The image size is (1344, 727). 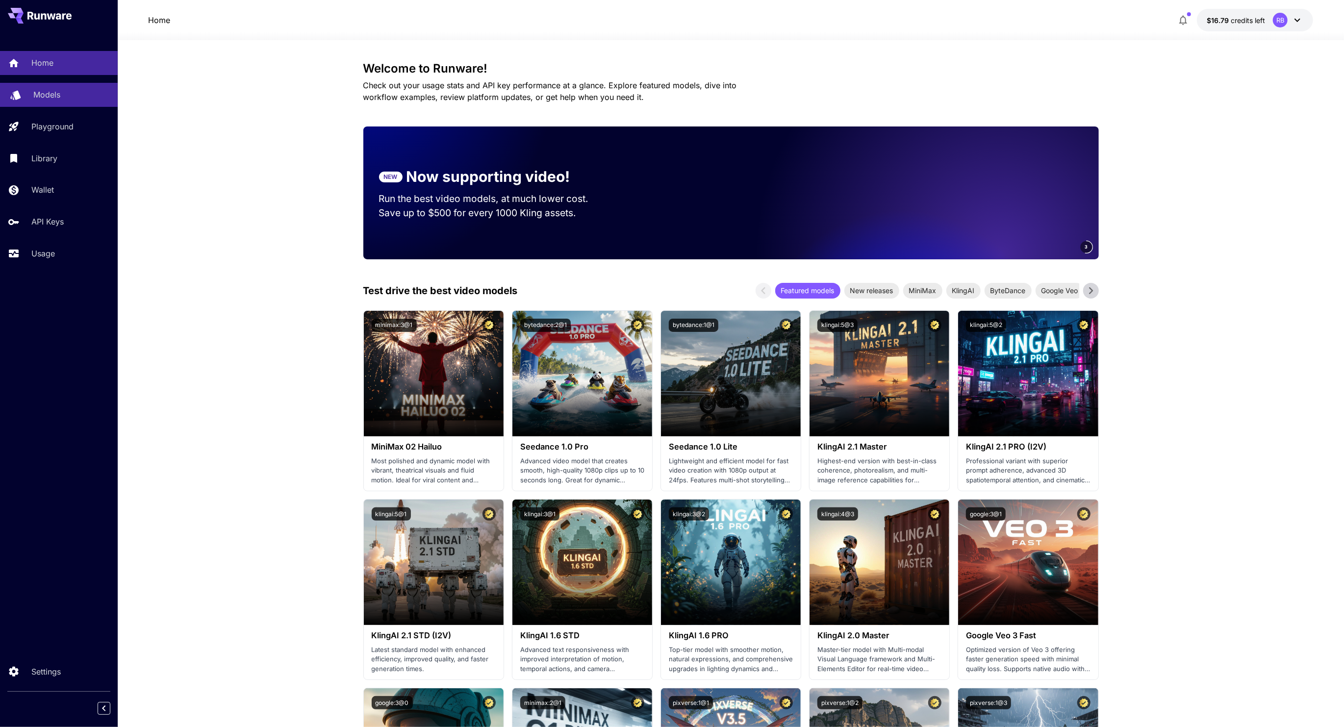 I want to click on p: Advanced text responsiveness with improved interpretation of motion, temporal actions, and camera..., so click(x=582, y=660).